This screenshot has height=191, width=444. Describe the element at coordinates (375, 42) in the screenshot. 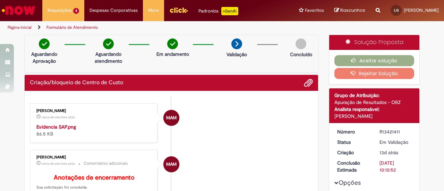

I see `div: Solução Proposta` at that location.